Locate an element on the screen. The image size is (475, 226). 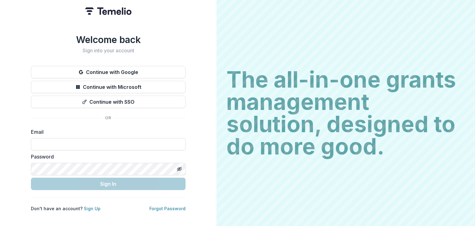
h2: Sign into your account is located at coordinates (108, 50).